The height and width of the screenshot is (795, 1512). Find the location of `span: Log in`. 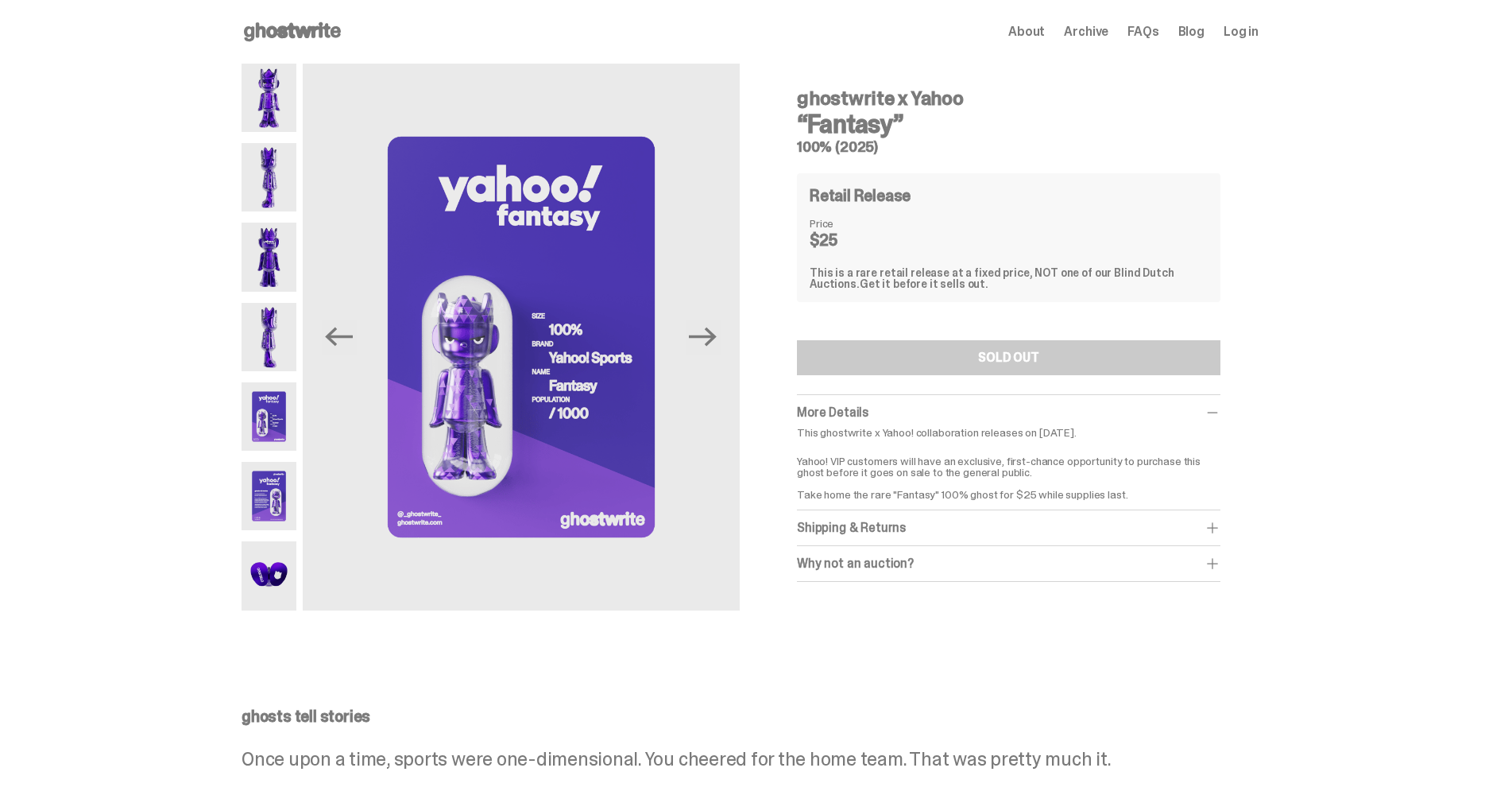

span: Log in is located at coordinates (1241, 32).